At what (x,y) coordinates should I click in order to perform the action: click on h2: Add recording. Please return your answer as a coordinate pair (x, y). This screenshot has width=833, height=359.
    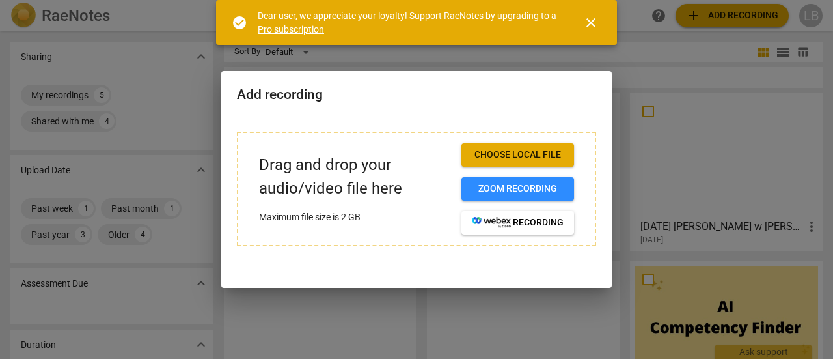
    Looking at the image, I should click on (417, 94).